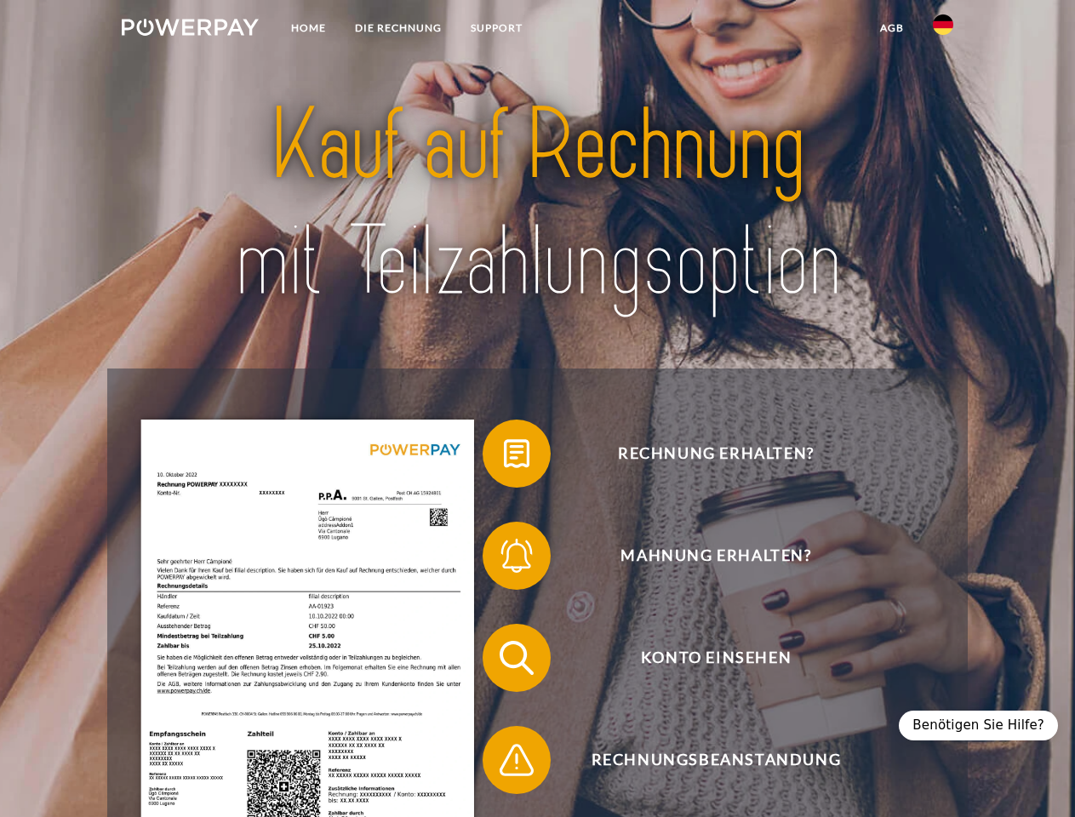 This screenshot has height=817, width=1075. Describe the element at coordinates (517, 658) in the screenshot. I see `img: qb_search.svg` at that location.